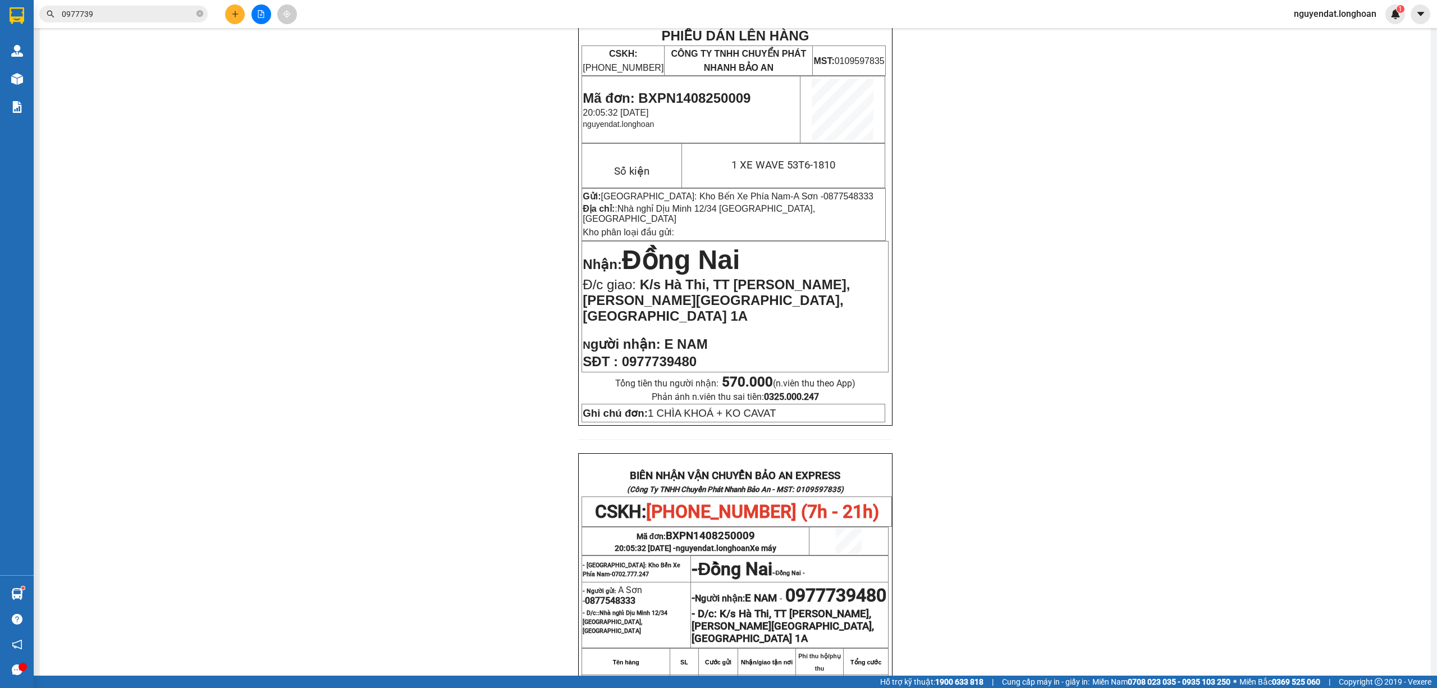 The image size is (1437, 688). What do you see at coordinates (600, 591) in the screenshot?
I see `strong: - Người gửi:` at bounding box center [600, 591].